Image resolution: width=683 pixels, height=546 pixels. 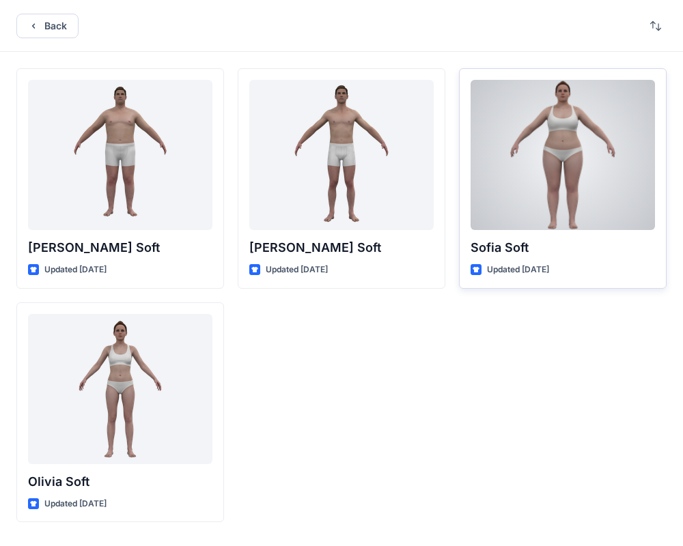 What do you see at coordinates (47, 26) in the screenshot?
I see `button: Back` at bounding box center [47, 26].